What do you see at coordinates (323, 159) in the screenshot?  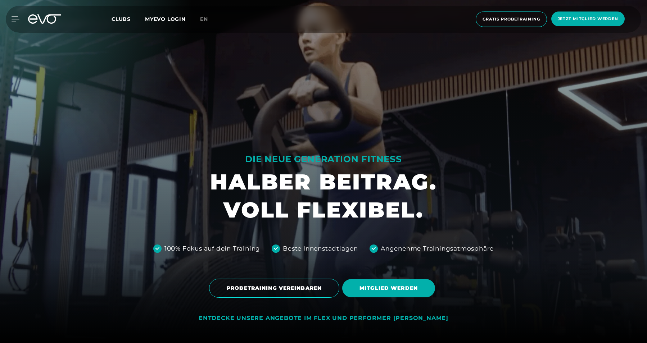 I see `div: DIE NEUE GENERATION FITNESS` at bounding box center [323, 159].